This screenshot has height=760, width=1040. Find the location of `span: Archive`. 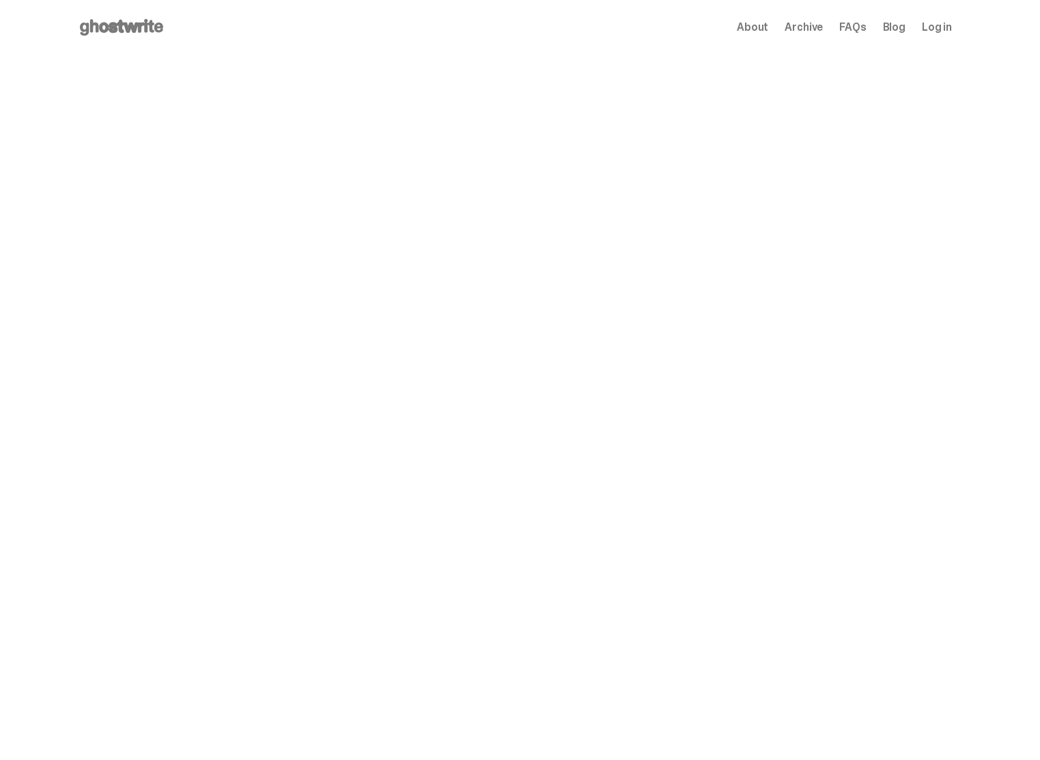

span: Archive is located at coordinates (804, 27).